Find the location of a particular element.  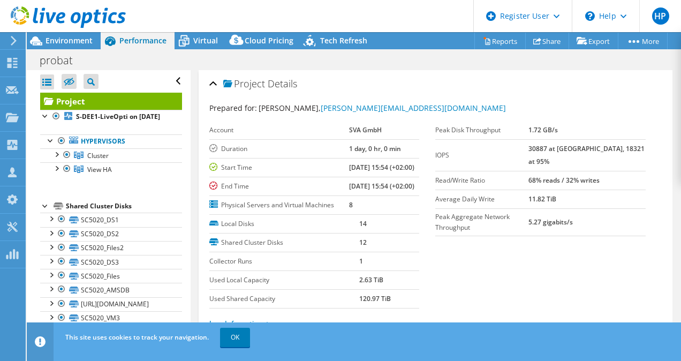

b: 11.82 TiB is located at coordinates (542, 199).